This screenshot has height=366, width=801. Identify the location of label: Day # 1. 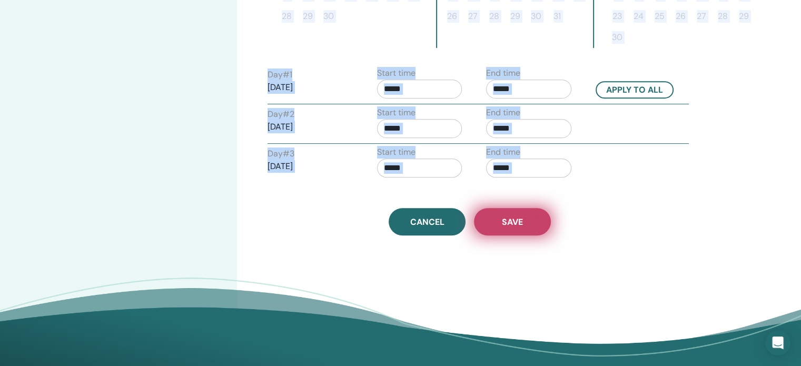
(280, 75).